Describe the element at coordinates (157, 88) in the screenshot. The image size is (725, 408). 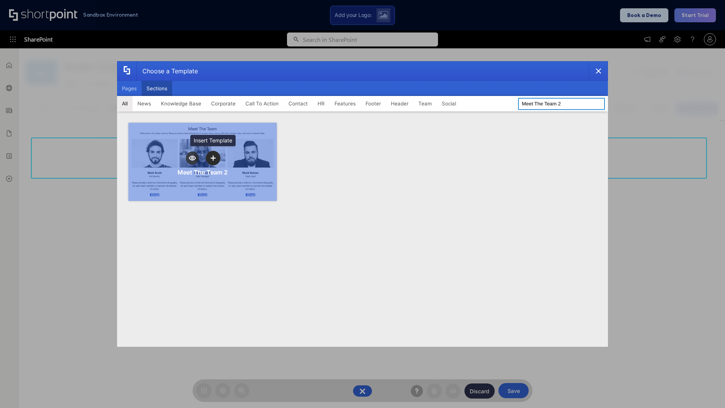
I see `button: Sections` at that location.